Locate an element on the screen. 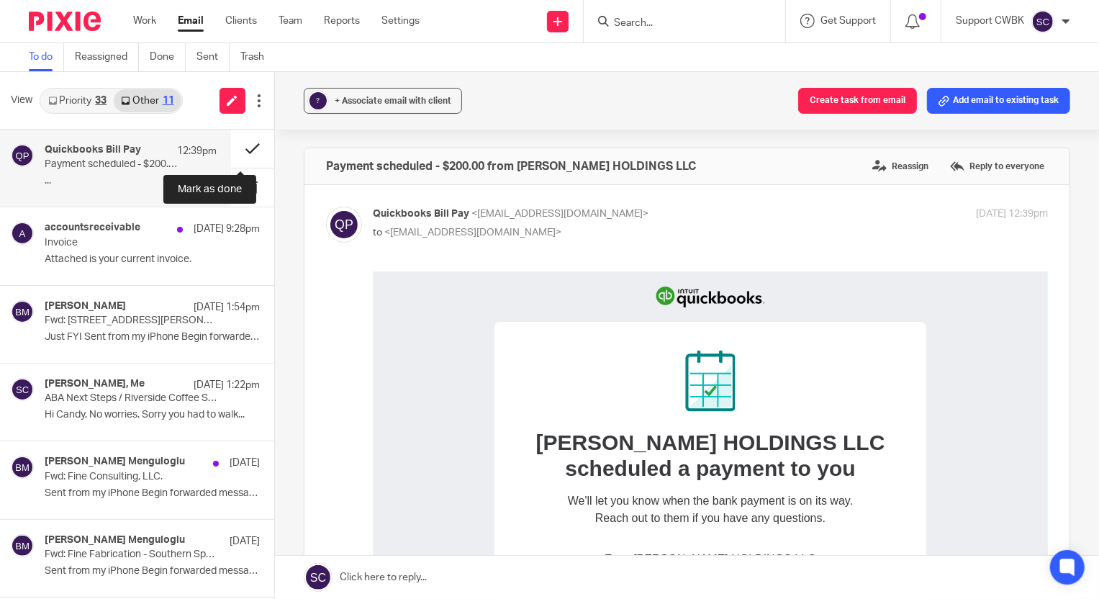  p: Attached is your current invoice. is located at coordinates (152, 259).